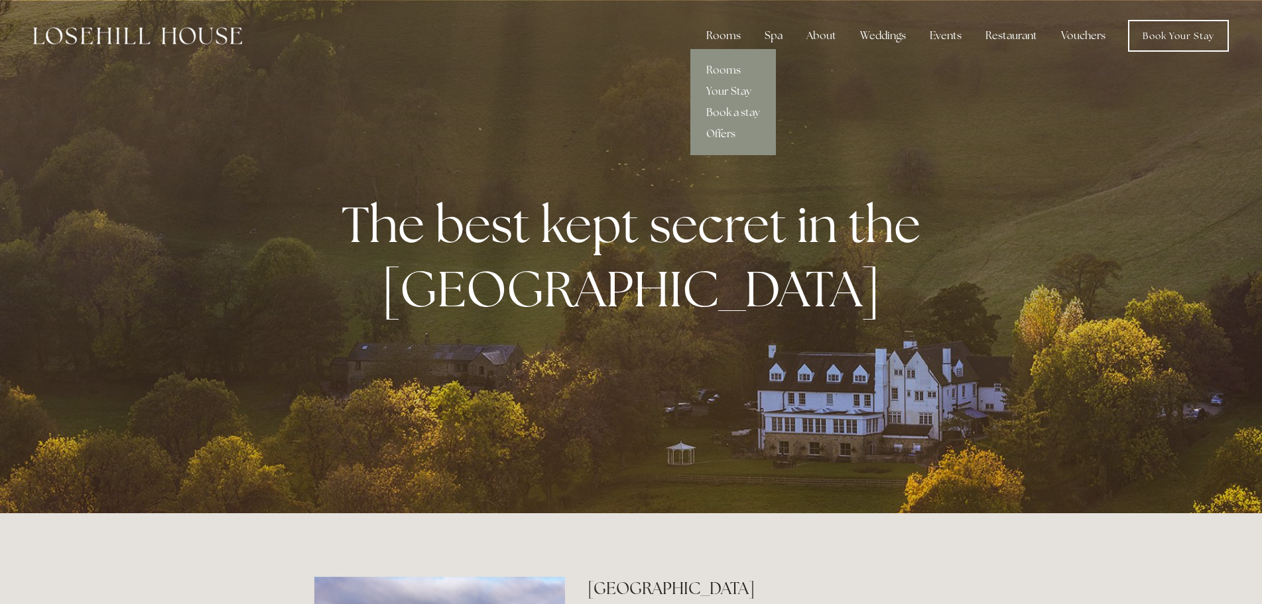 This screenshot has height=604, width=1262. Describe the element at coordinates (773, 36) in the screenshot. I see `div: Spa` at that location.